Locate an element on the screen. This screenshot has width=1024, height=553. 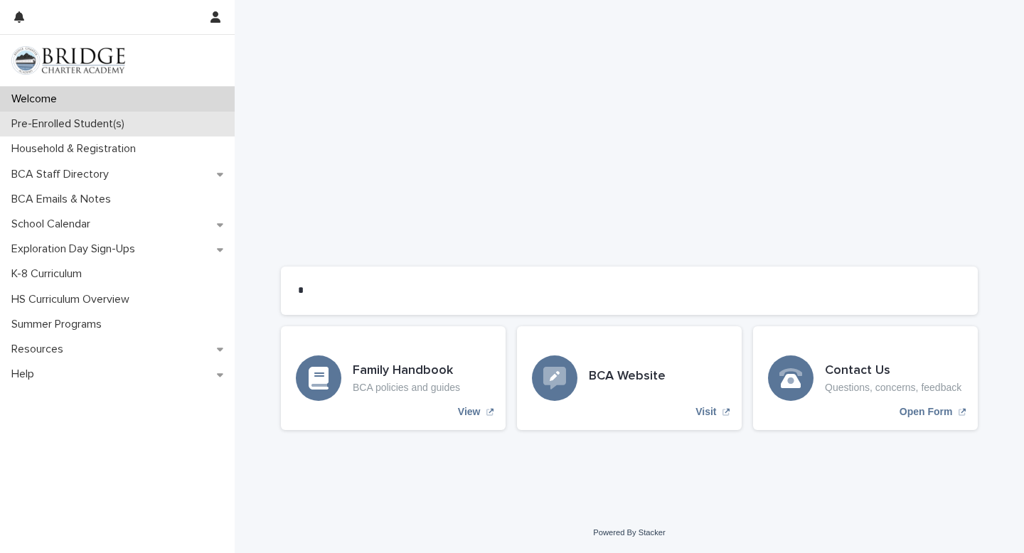
p: Resources is located at coordinates (40, 349).